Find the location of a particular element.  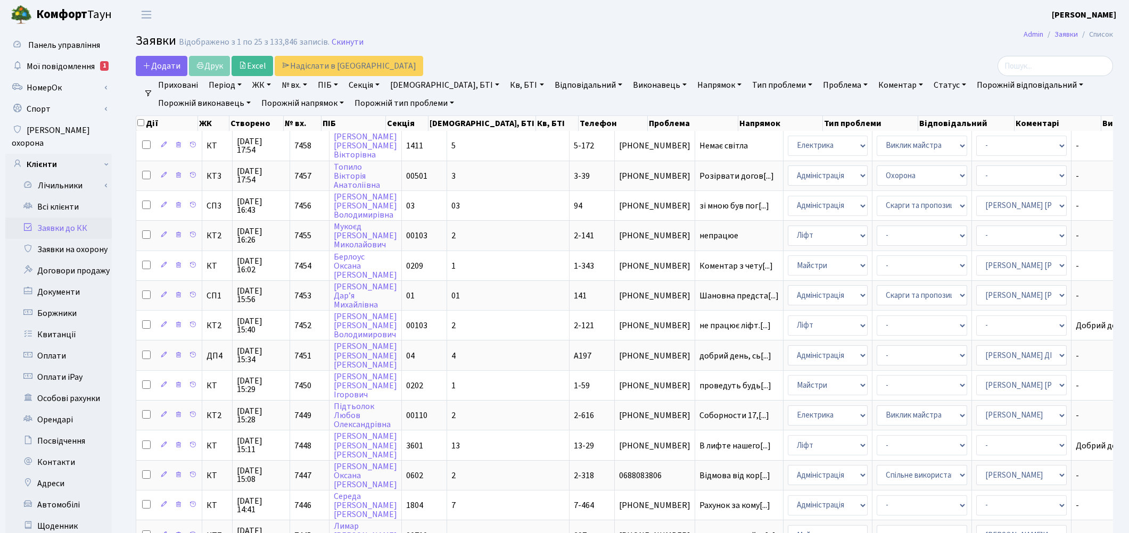

span: 13 is located at coordinates (456, 446).